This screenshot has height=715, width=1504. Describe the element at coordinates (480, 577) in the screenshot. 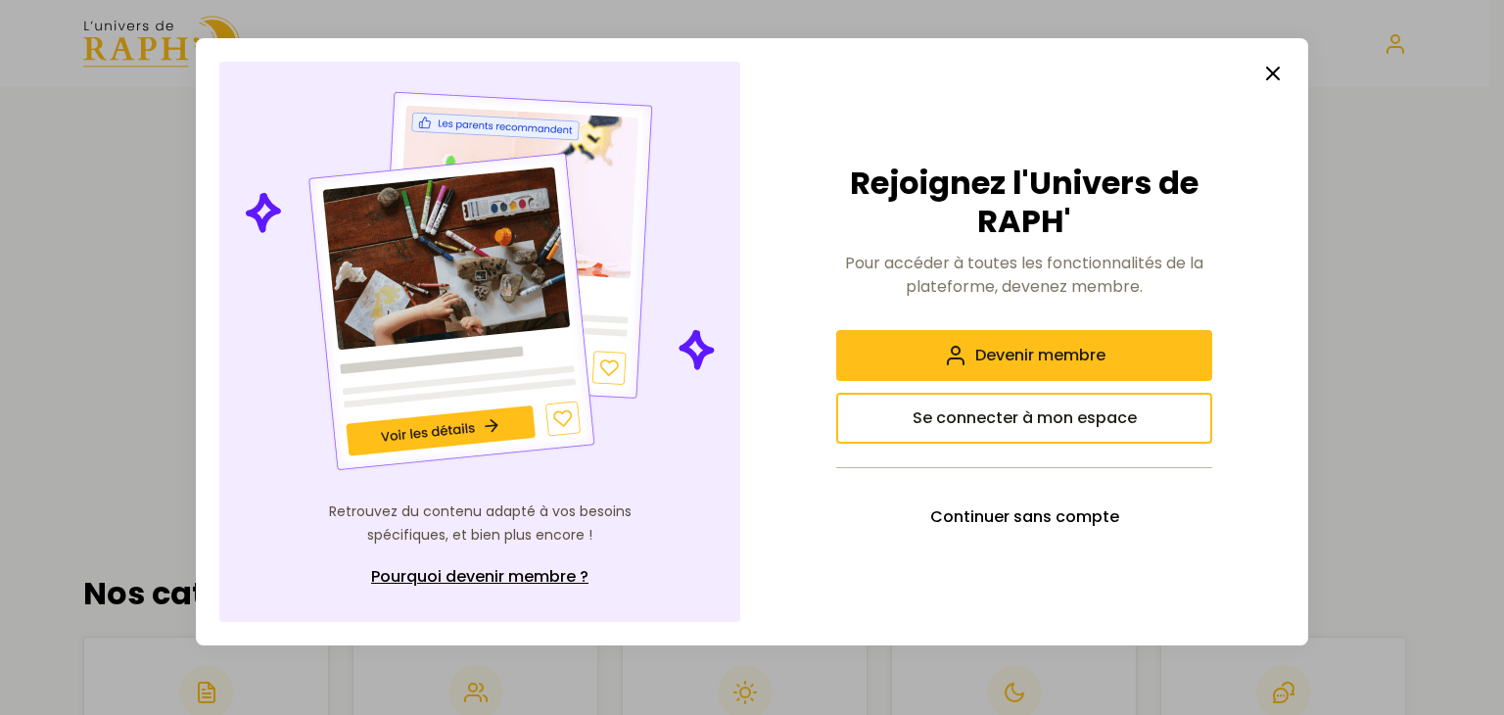

I see `span: Pourquoi devenir membre ?` at that location.